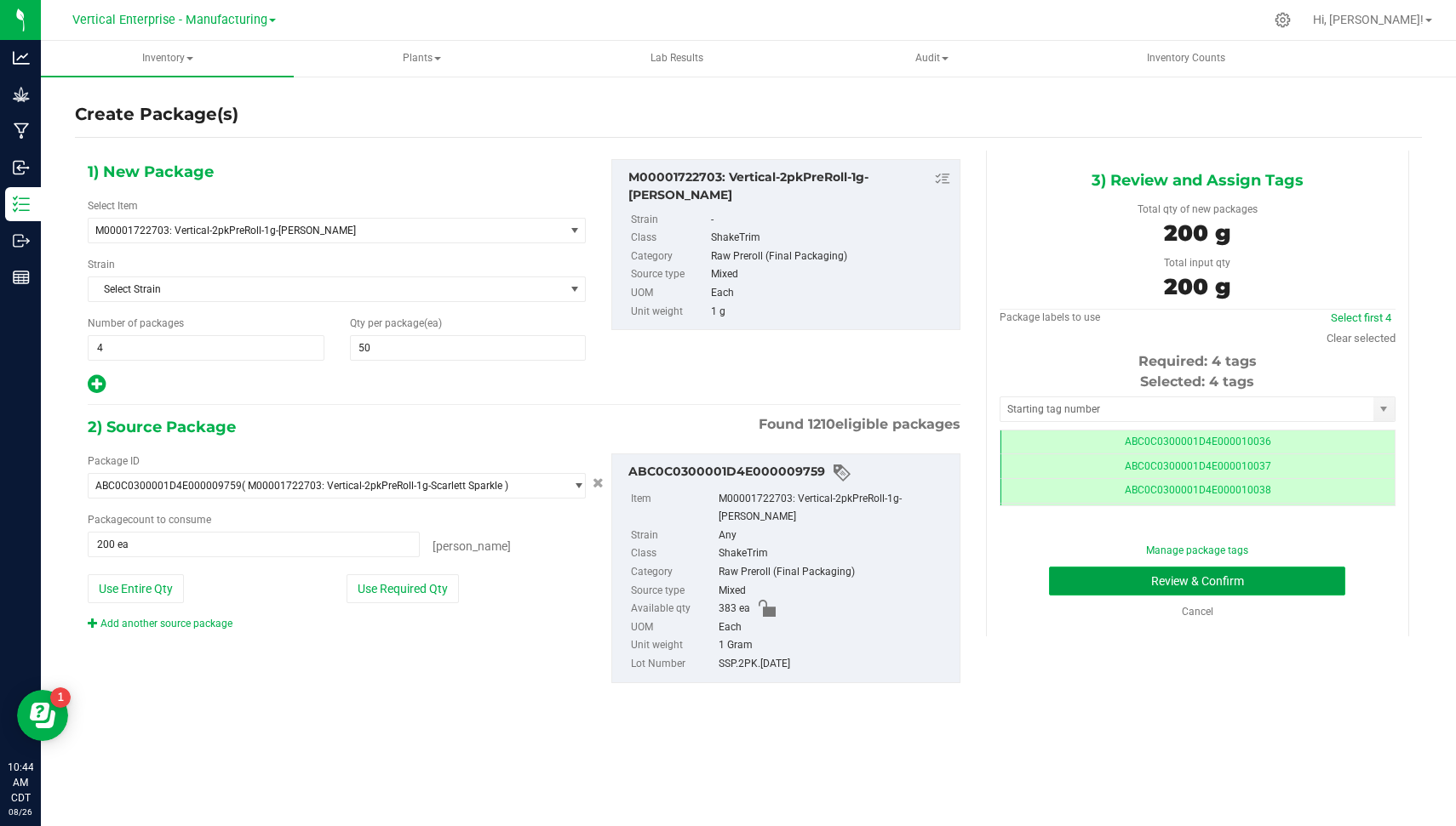 The image size is (1456, 826). Describe the element at coordinates (422, 58) in the screenshot. I see `span: Plants` at that location.